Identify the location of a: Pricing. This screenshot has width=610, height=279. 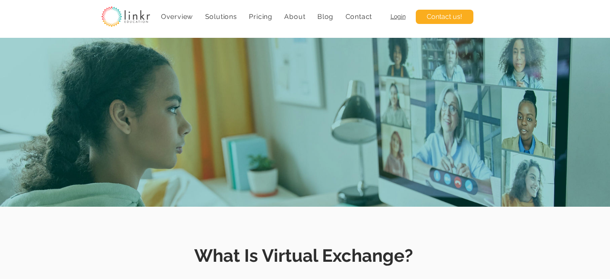
(261, 16).